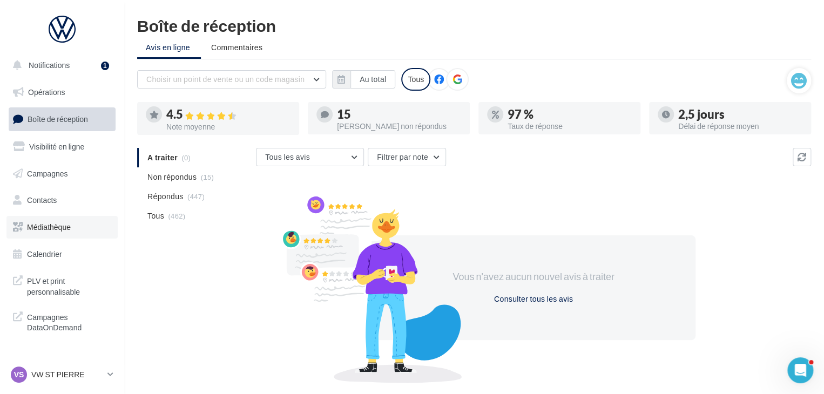  Describe the element at coordinates (62, 375) in the screenshot. I see `a: VS VW ST PIERRE` at that location.